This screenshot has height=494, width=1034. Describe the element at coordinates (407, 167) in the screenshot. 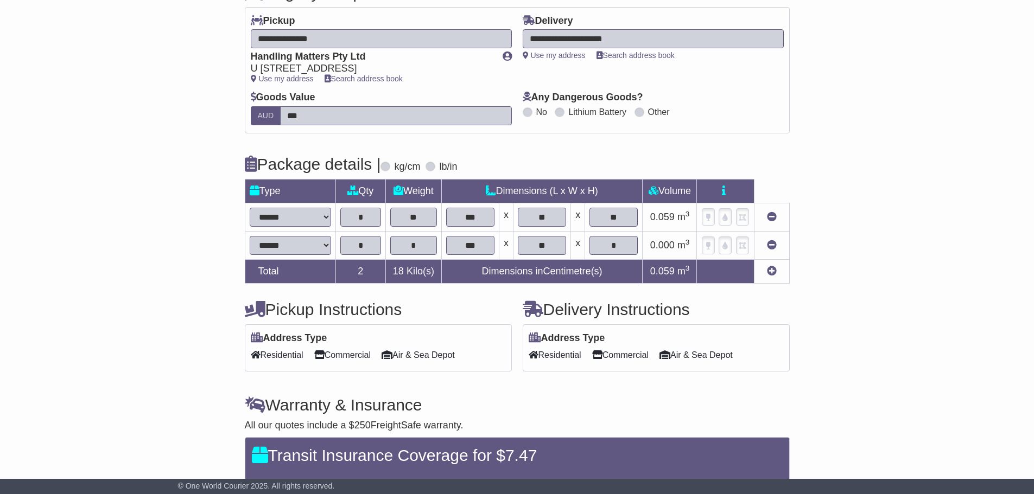

I see `label: kg/cm` at that location.